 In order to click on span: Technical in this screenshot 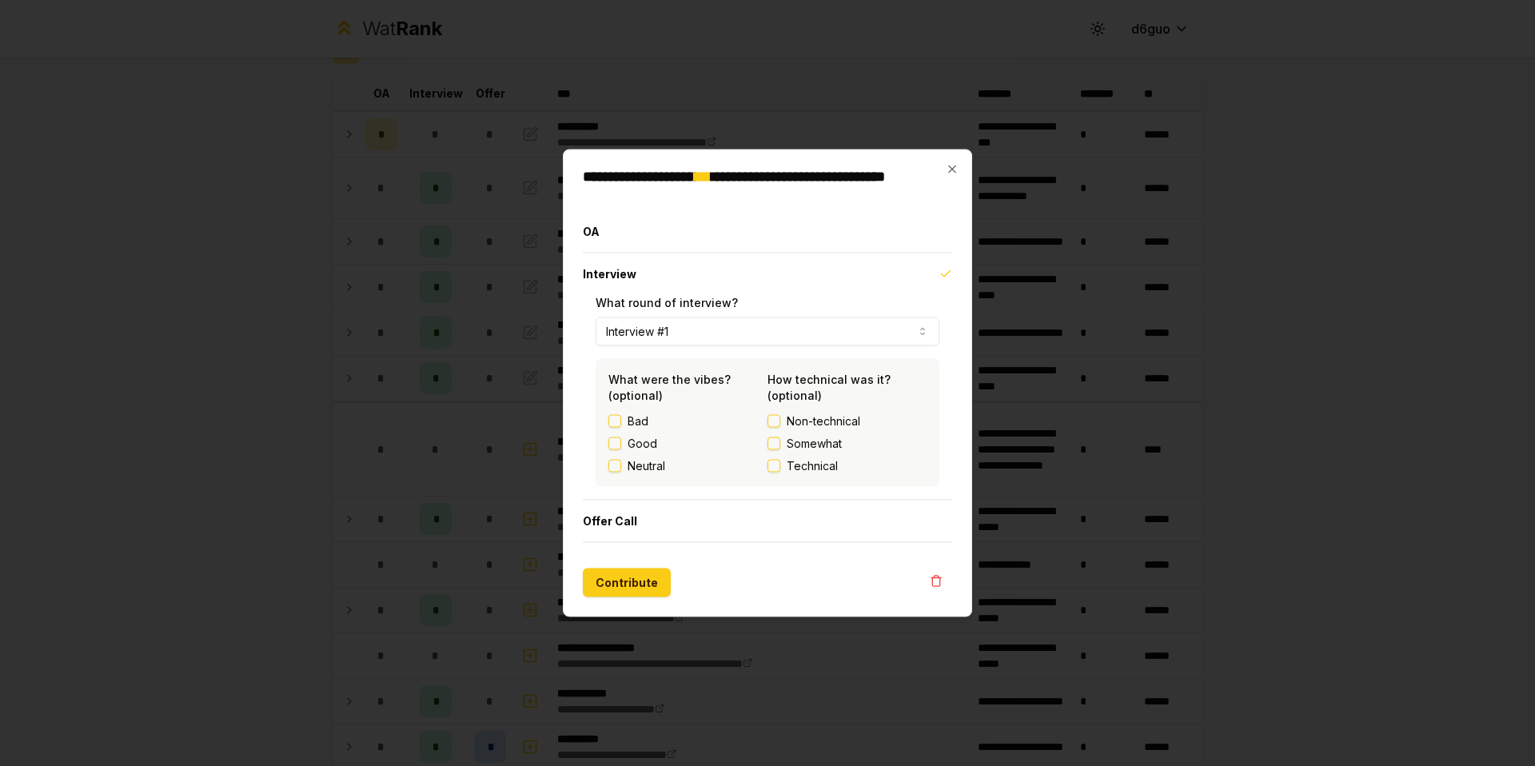, I will do `click(812, 466)`.